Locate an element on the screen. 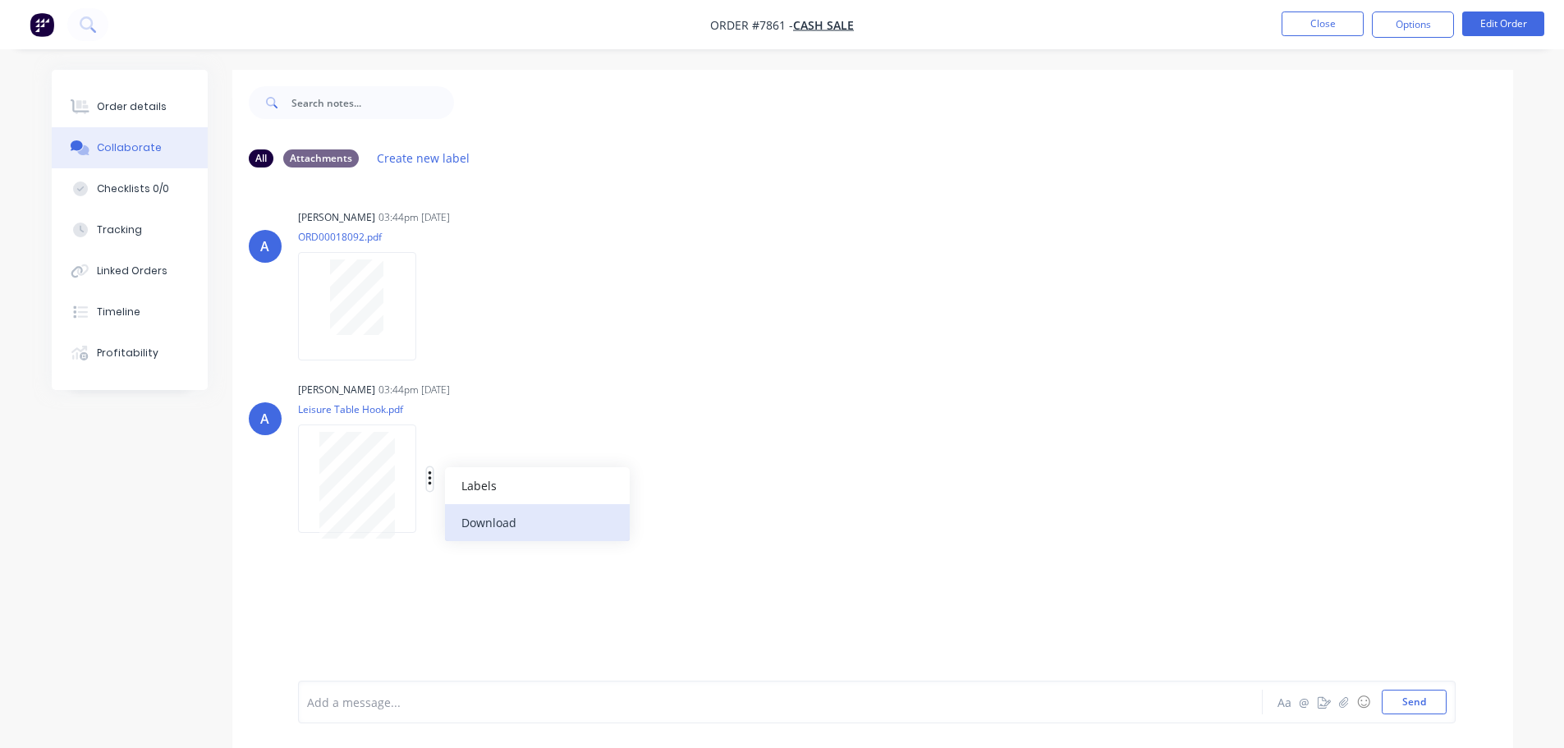 Image resolution: width=1564 pixels, height=748 pixels. button: Create new label is located at coordinates (424, 158).